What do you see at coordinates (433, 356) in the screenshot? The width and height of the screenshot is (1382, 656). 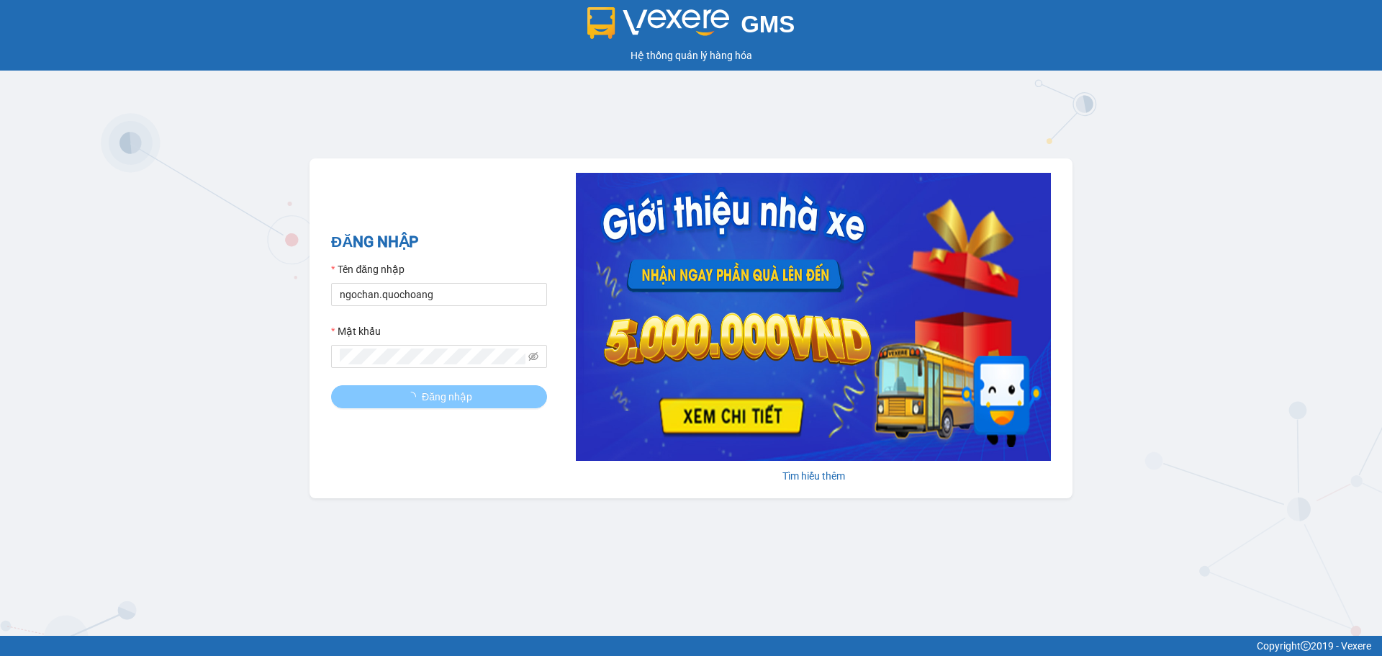 I see `input: Mật khẩu` at bounding box center [433, 356].